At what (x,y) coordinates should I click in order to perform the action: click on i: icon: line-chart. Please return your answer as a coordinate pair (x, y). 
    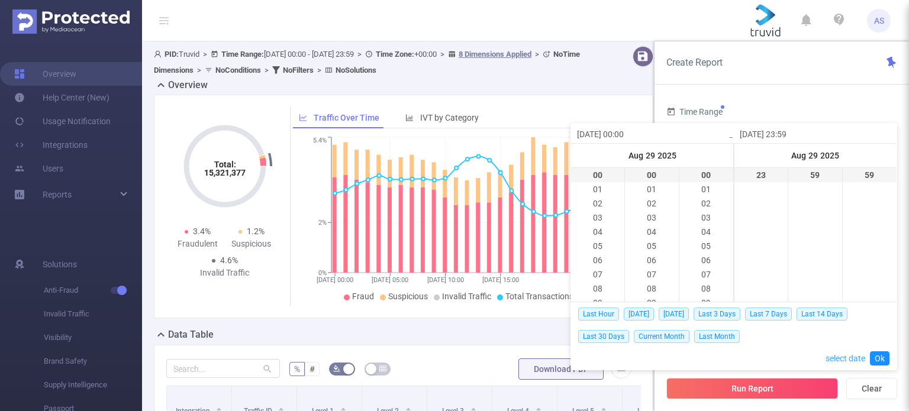
    Looking at the image, I should click on (303, 118).